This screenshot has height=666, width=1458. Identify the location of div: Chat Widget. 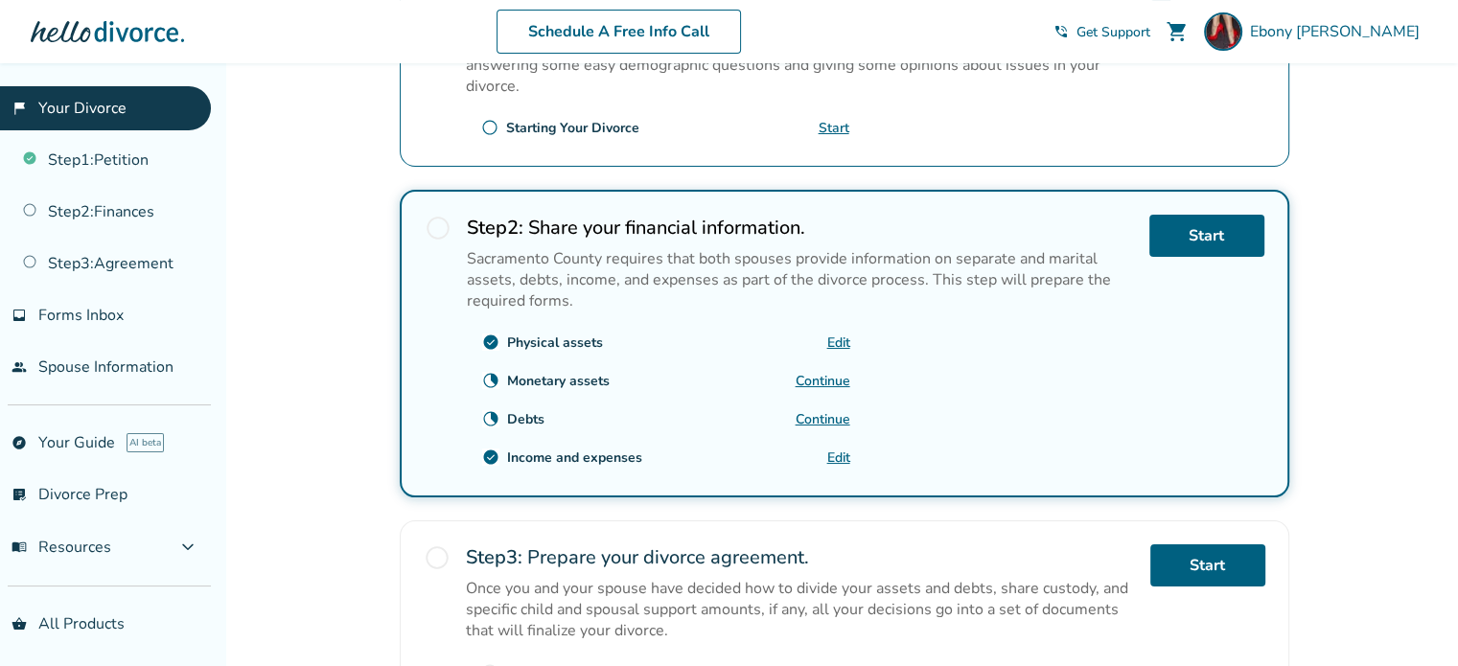
(1410, 620).